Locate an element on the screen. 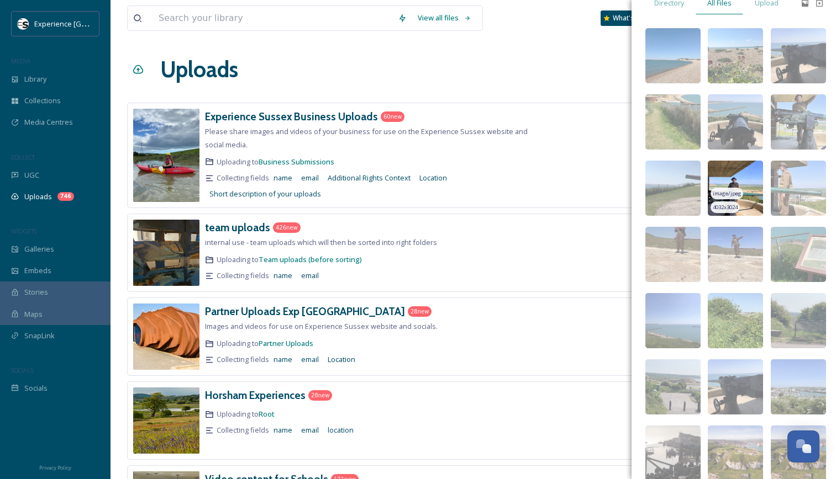  a: What's New is located at coordinates (628, 18).